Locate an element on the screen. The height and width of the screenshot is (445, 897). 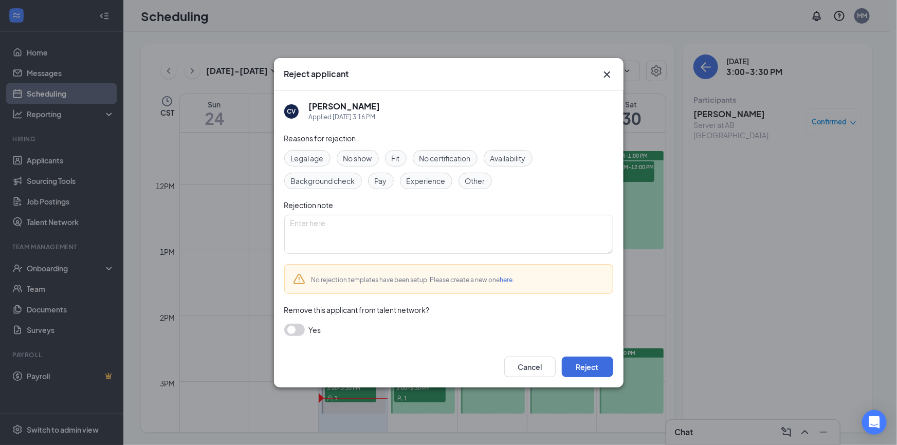
button: Cancel is located at coordinates (530, 367).